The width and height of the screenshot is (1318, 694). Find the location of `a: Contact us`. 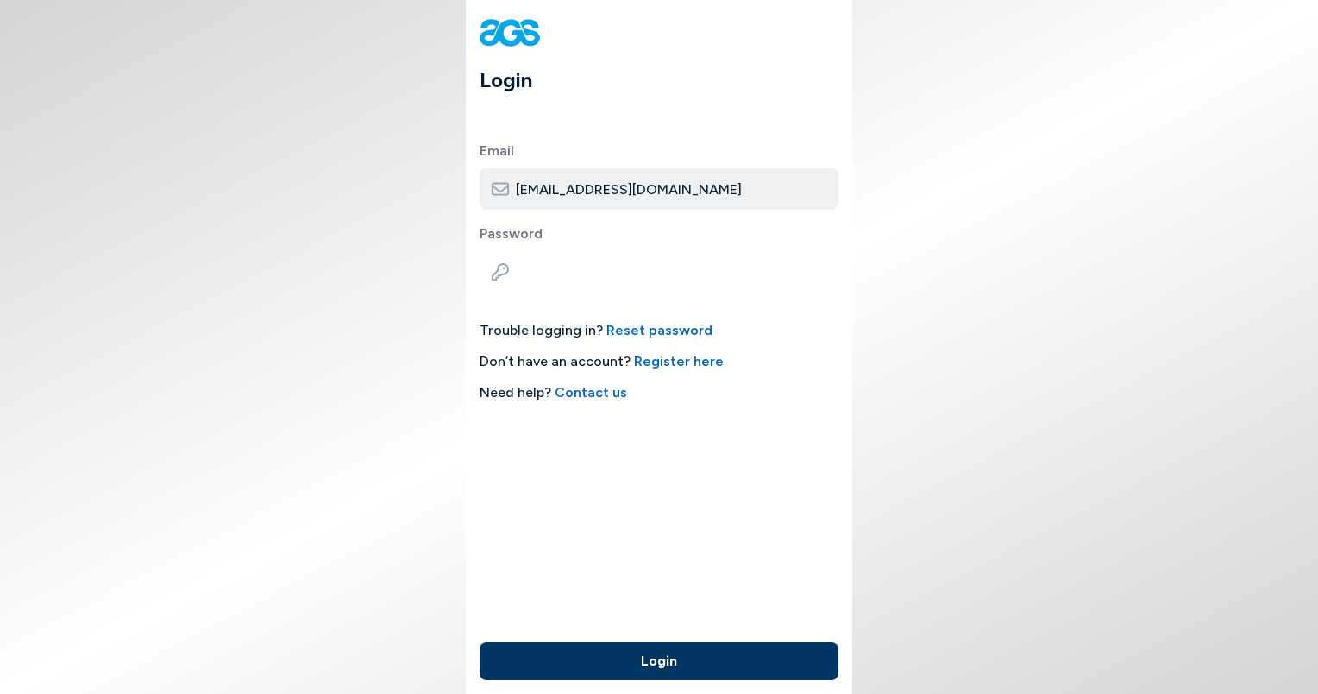

a: Contact us is located at coordinates (591, 392).